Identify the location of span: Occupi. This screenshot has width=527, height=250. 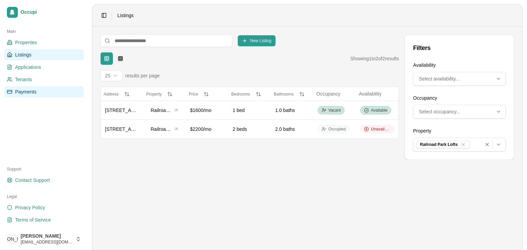
(51, 12).